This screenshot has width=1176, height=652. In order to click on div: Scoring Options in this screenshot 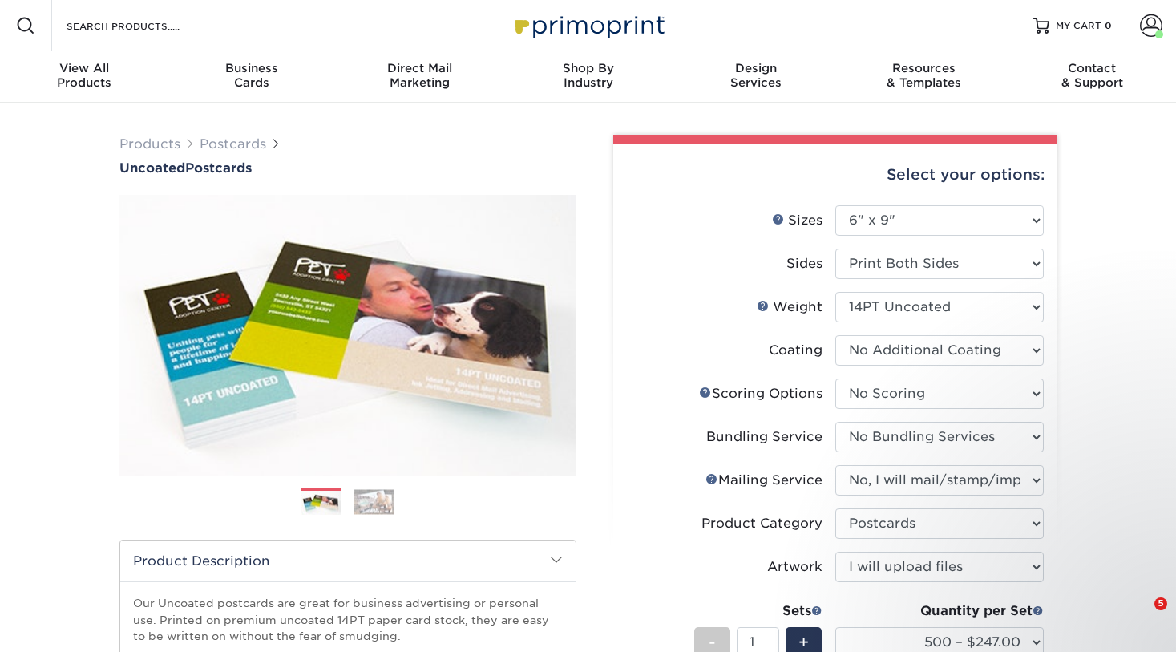, I will do `click(761, 394)`.